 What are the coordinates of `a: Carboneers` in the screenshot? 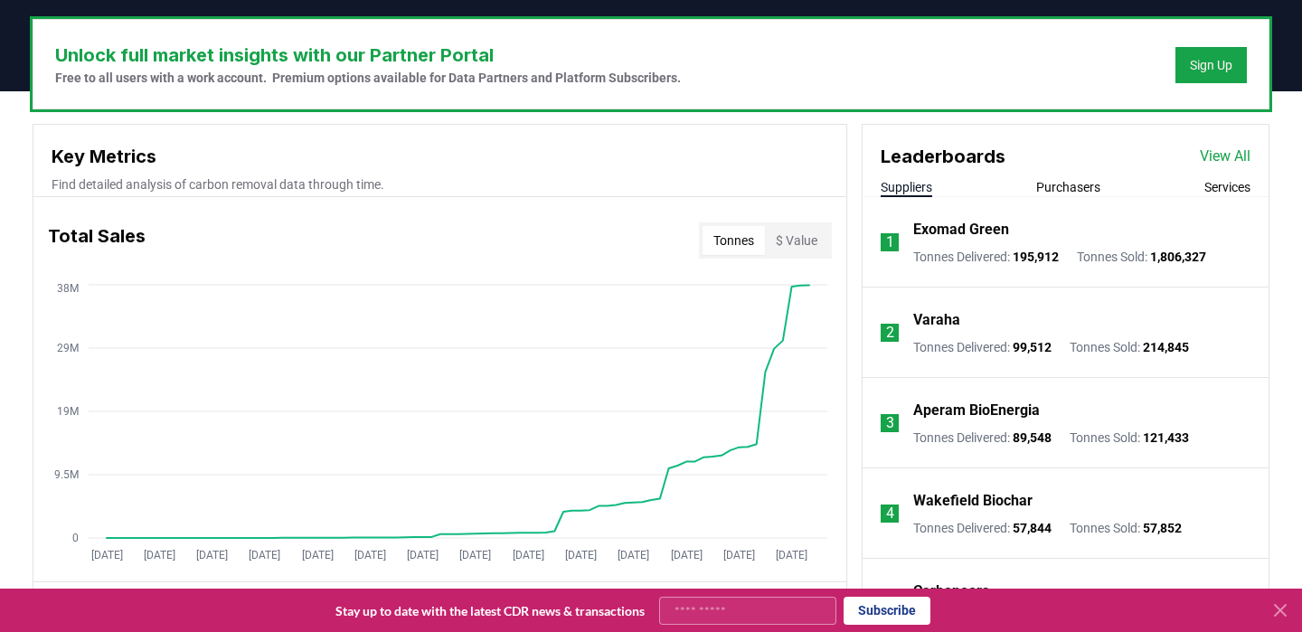 It's located at (951, 591).